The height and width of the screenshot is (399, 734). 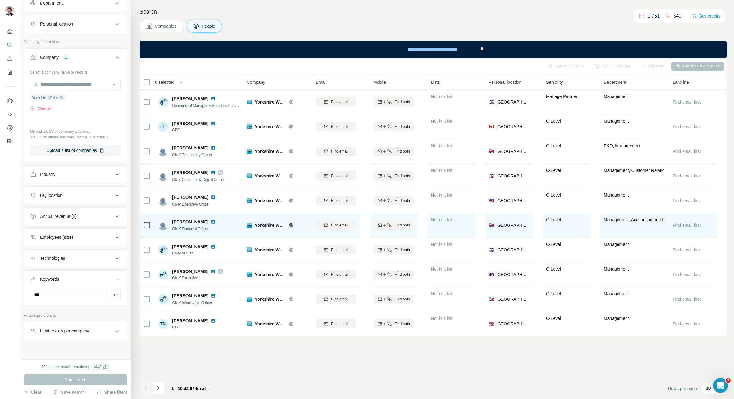 I want to click on div: Company, so click(x=49, y=57).